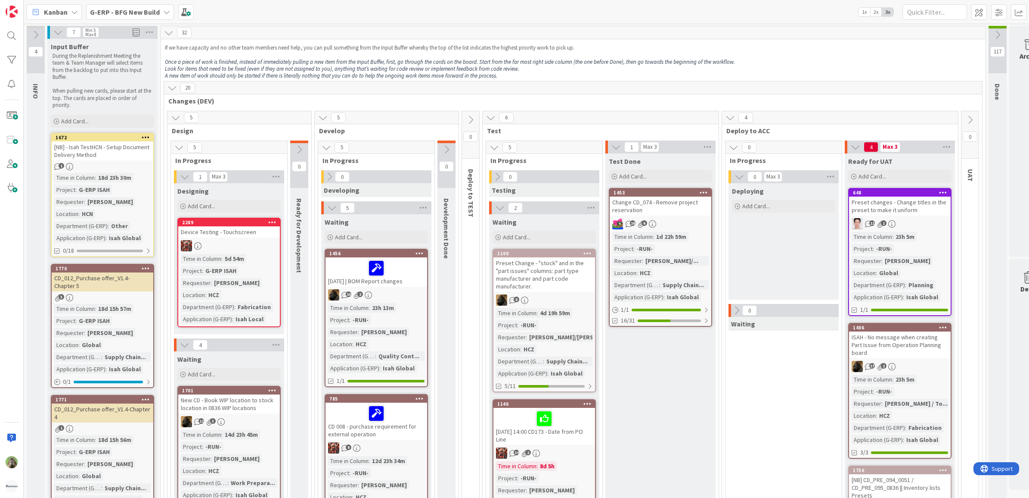  What do you see at coordinates (884, 249) in the screenshot?
I see `div: -RUN-` at bounding box center [884, 249].